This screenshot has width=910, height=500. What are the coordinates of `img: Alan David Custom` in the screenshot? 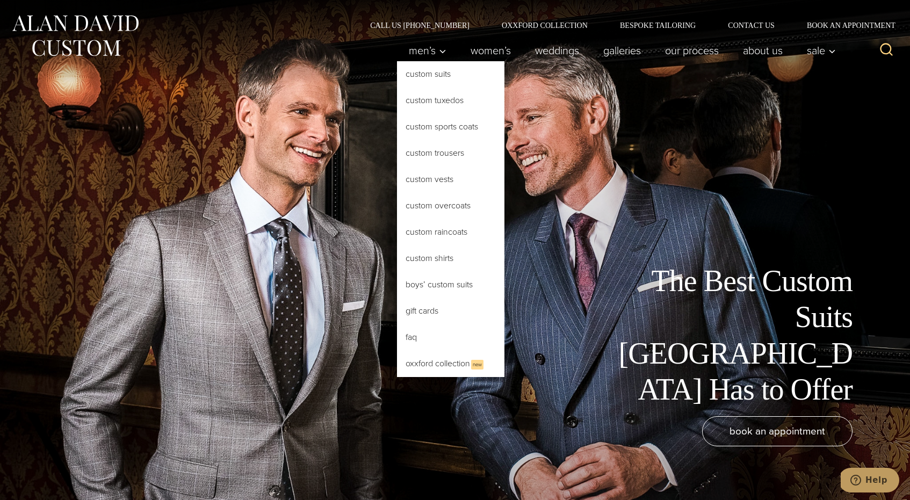 It's located at (75, 35).